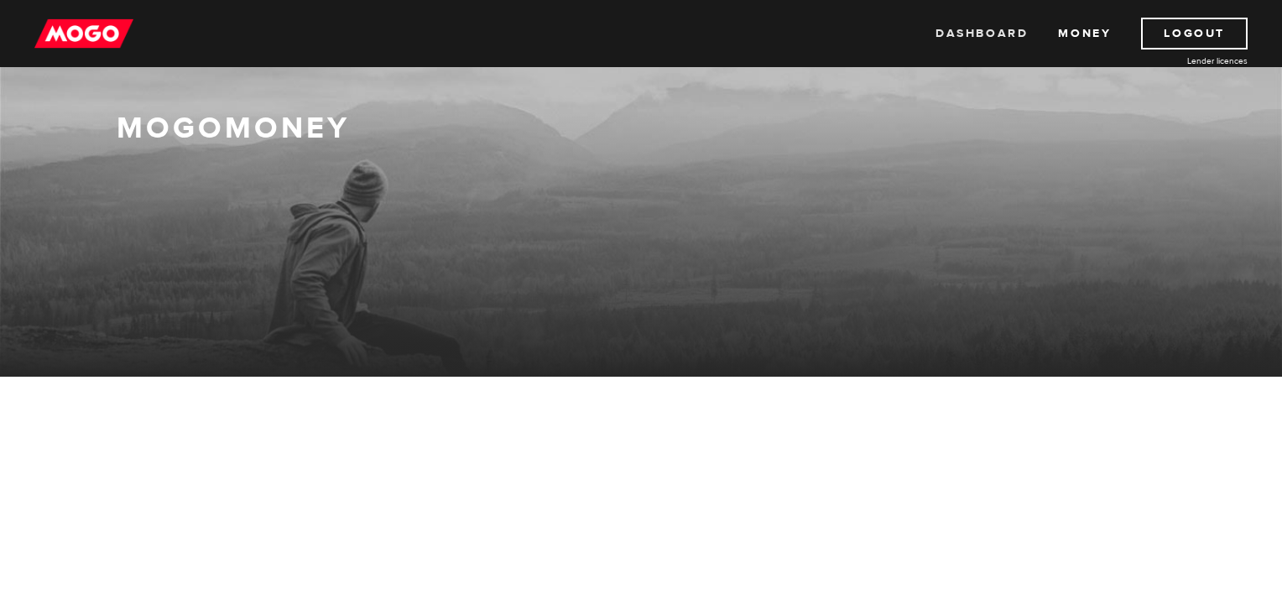 This screenshot has height=594, width=1282. I want to click on a: Lender licences, so click(1185, 60).